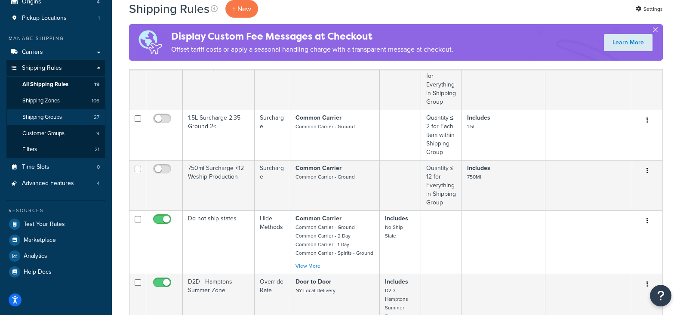  I want to click on span: Shipping Rules, so click(42, 68).